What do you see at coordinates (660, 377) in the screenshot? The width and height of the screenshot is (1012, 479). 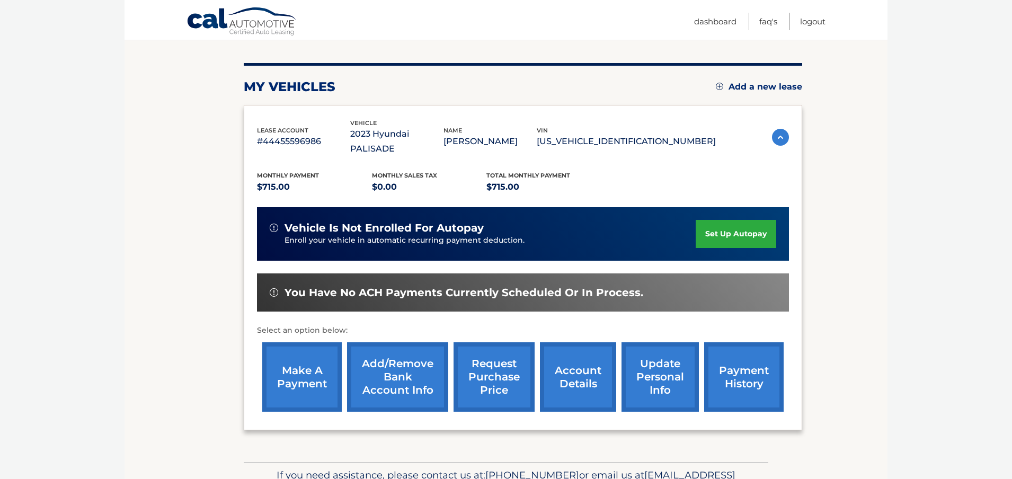 I see `a: update personal info` at bounding box center [660, 377].